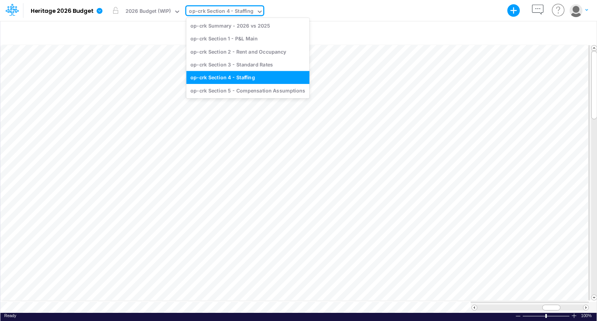 The height and width of the screenshot is (321, 597). What do you see at coordinates (247, 51) in the screenshot?
I see `div: op-crk Section 2 - Rent and Occupancy` at bounding box center [247, 51].